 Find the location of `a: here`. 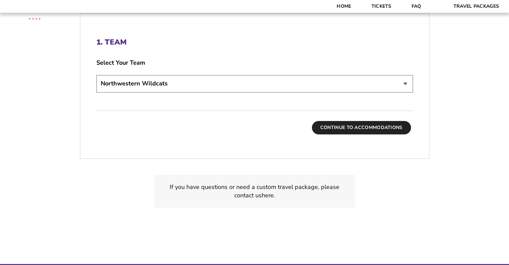

a: here is located at coordinates (268, 195).